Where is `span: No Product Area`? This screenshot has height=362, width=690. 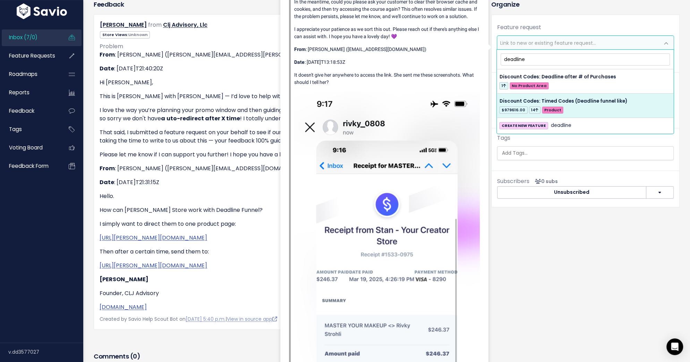 span: No Product Area is located at coordinates (529, 86).